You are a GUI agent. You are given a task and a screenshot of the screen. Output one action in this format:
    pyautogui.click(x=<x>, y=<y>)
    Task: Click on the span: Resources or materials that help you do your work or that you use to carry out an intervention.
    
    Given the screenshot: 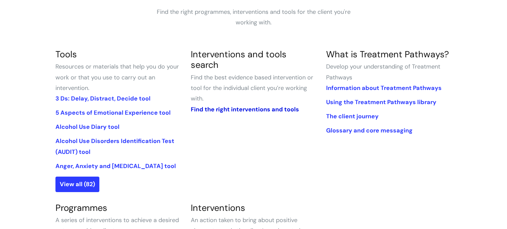 What is the action you would take?
    pyautogui.click(x=117, y=77)
    